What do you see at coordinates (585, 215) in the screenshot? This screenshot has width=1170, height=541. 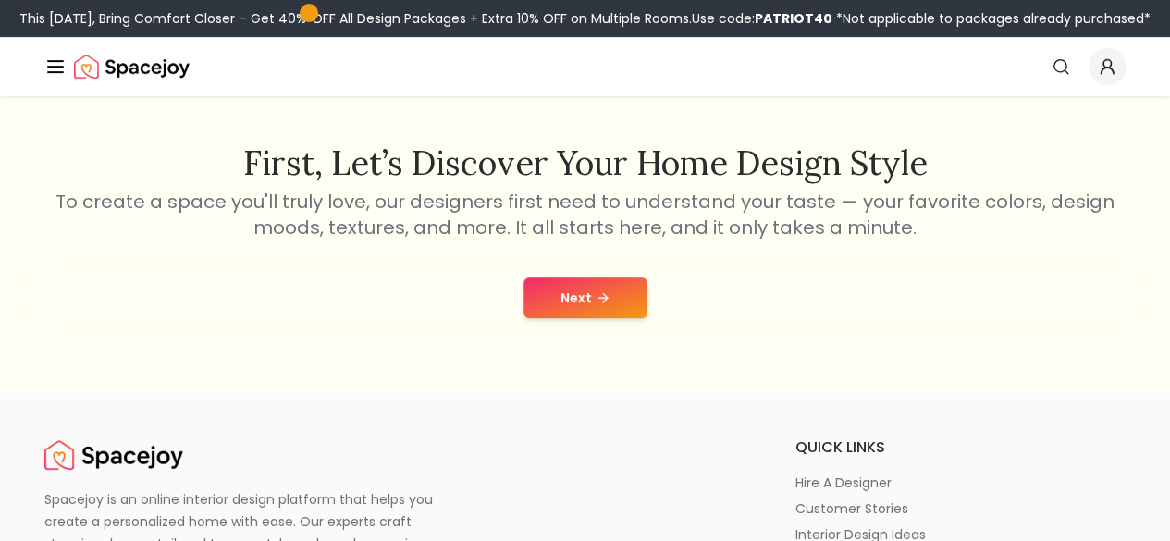 I see `p: To create a space you'll truly love, our designers first need to understand your taste — your fav...` at bounding box center [585, 215].